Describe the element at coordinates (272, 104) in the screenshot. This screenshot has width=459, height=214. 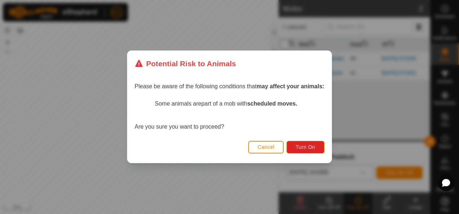
I see `strong: scheduled moves.` at that location.